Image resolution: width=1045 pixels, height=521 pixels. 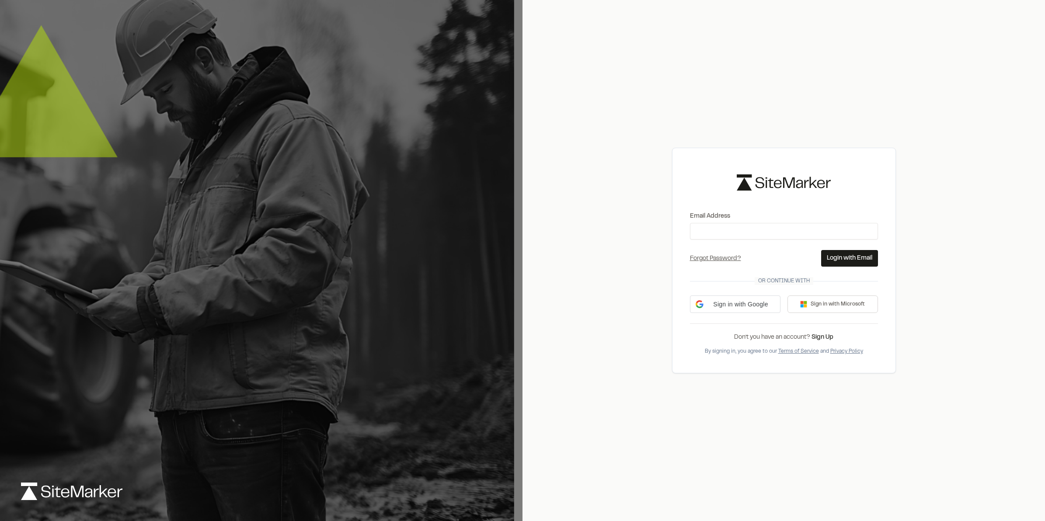 I want to click on button: Terms of Service, so click(x=798, y=351).